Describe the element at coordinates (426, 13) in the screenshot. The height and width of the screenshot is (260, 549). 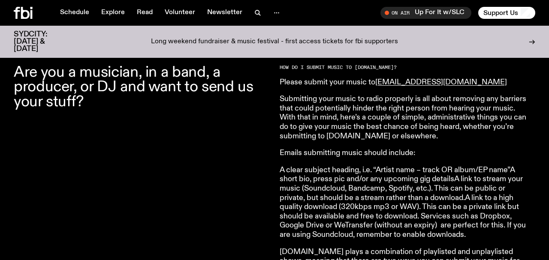
I see `button: On AirUp For It w/SLC` at that location.